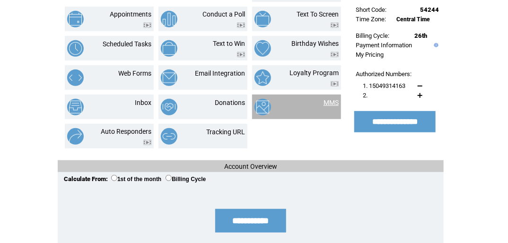 This screenshot has height=243, width=508. Describe the element at coordinates (314, 73) in the screenshot. I see `a: Loyalty Program` at that location.